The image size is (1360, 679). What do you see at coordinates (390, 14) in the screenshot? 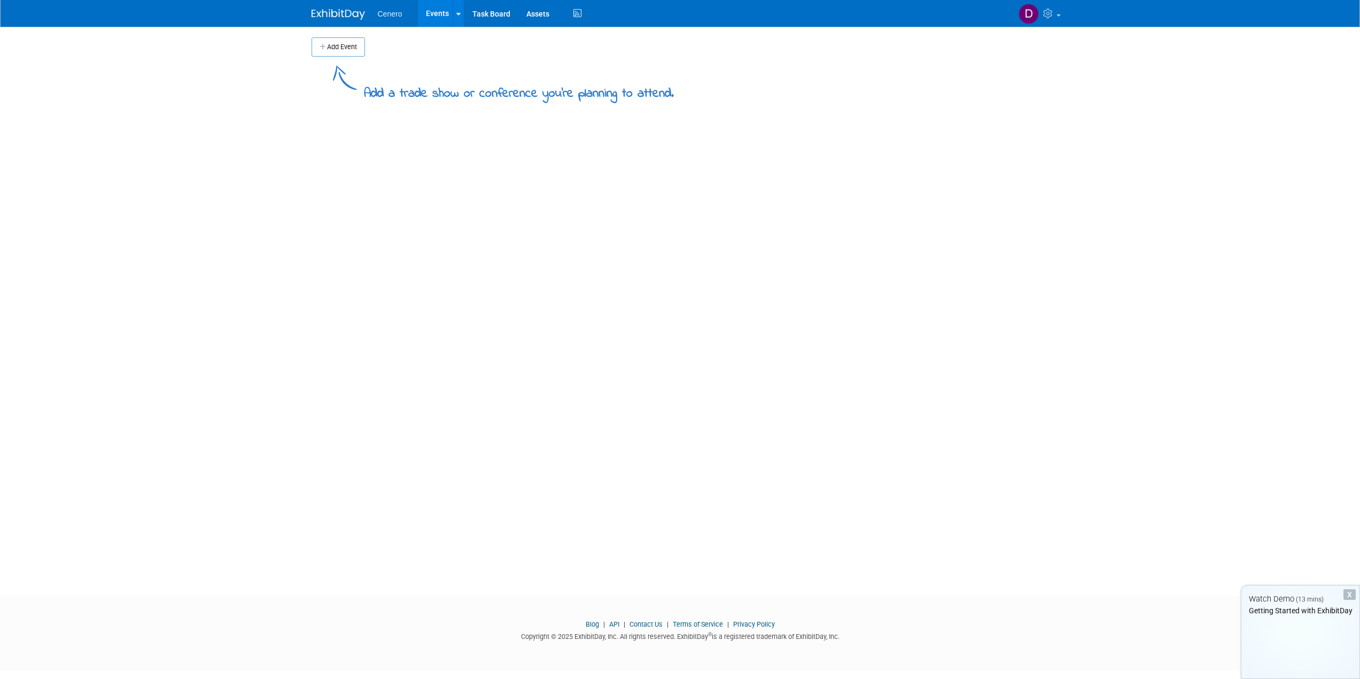
I see `span: Cenero` at bounding box center [390, 14].